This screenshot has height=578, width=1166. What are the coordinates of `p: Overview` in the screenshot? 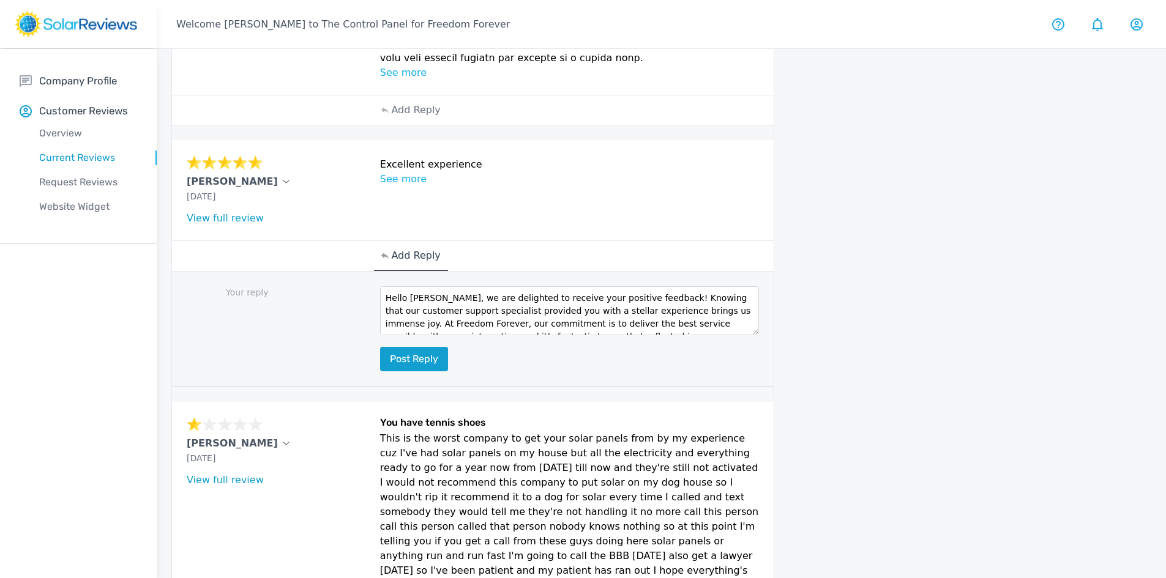 It's located at (88, 133).